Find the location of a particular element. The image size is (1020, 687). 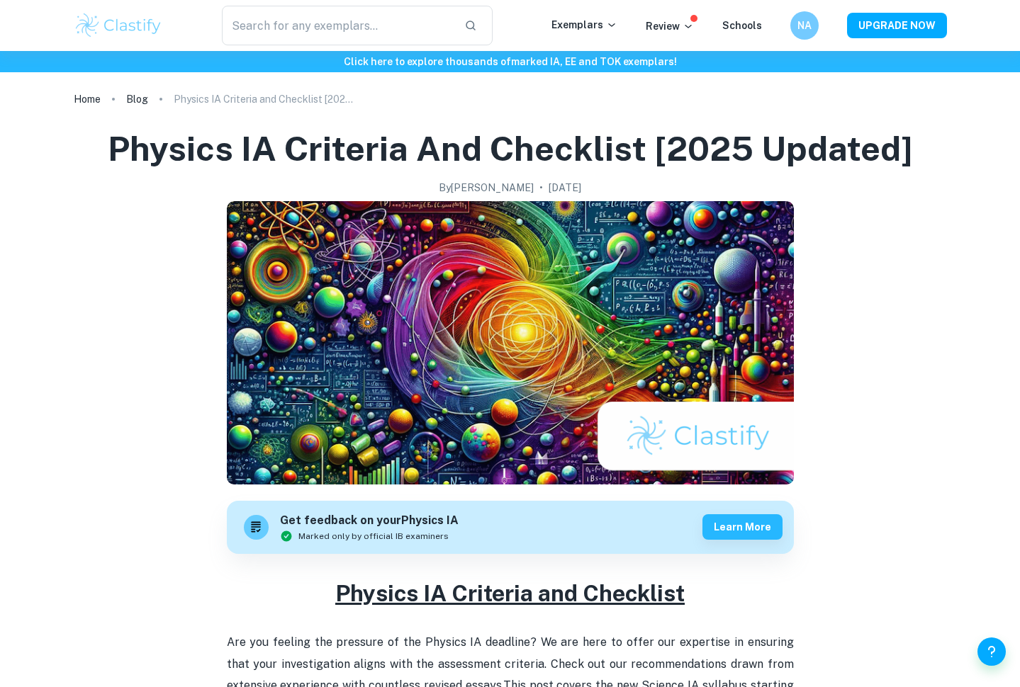

button: Help and Feedback is located at coordinates (991, 652).